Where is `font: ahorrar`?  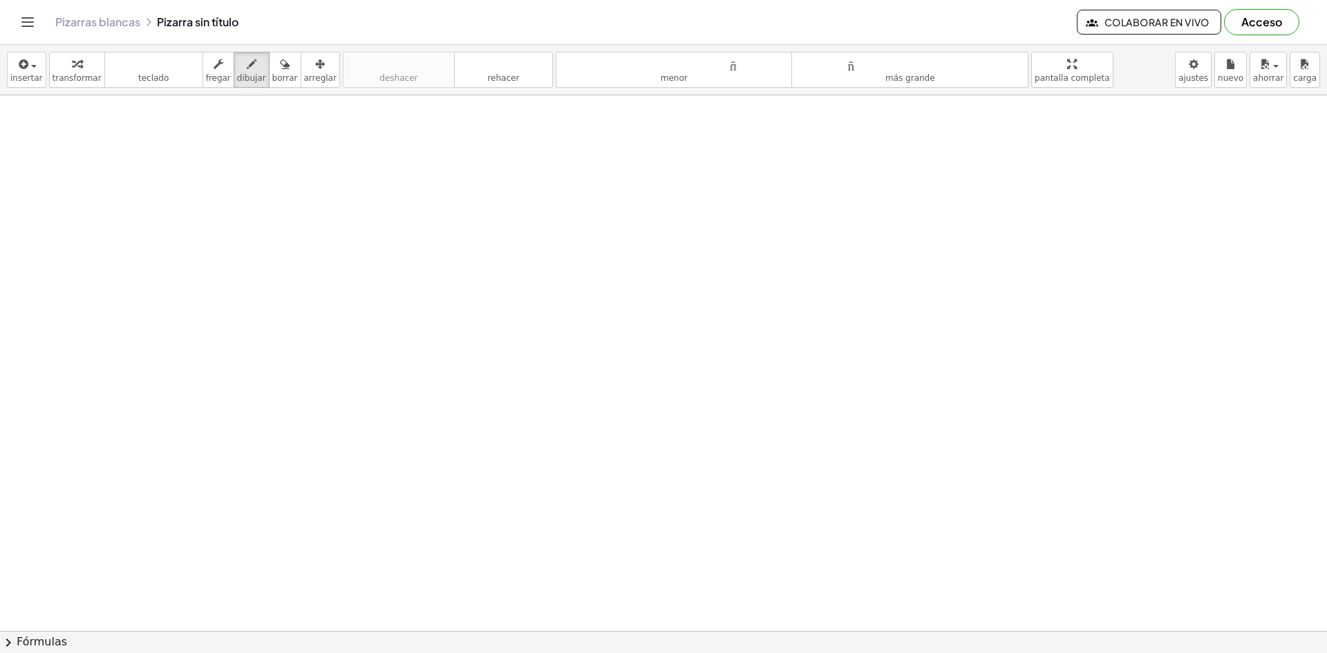 font: ahorrar is located at coordinates (1269, 78).